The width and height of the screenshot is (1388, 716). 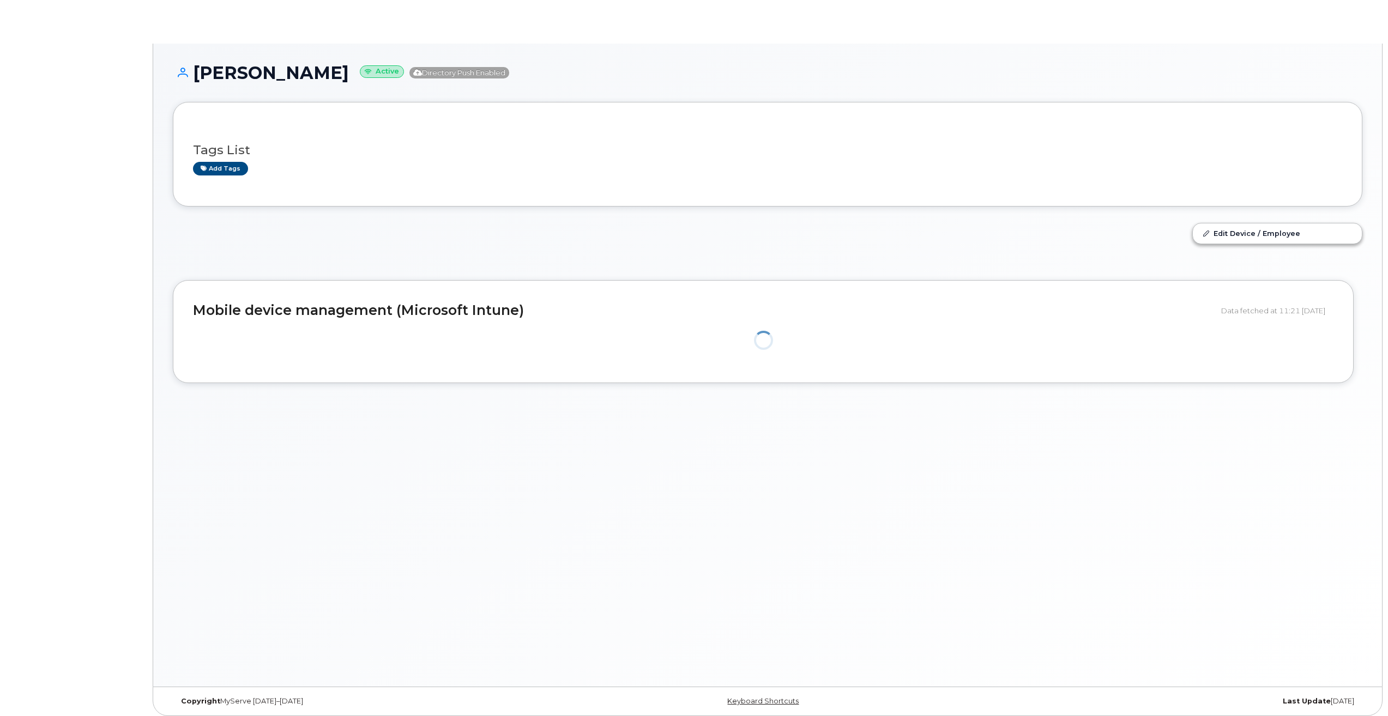 What do you see at coordinates (220, 168) in the screenshot?
I see `a: Add tags` at bounding box center [220, 168].